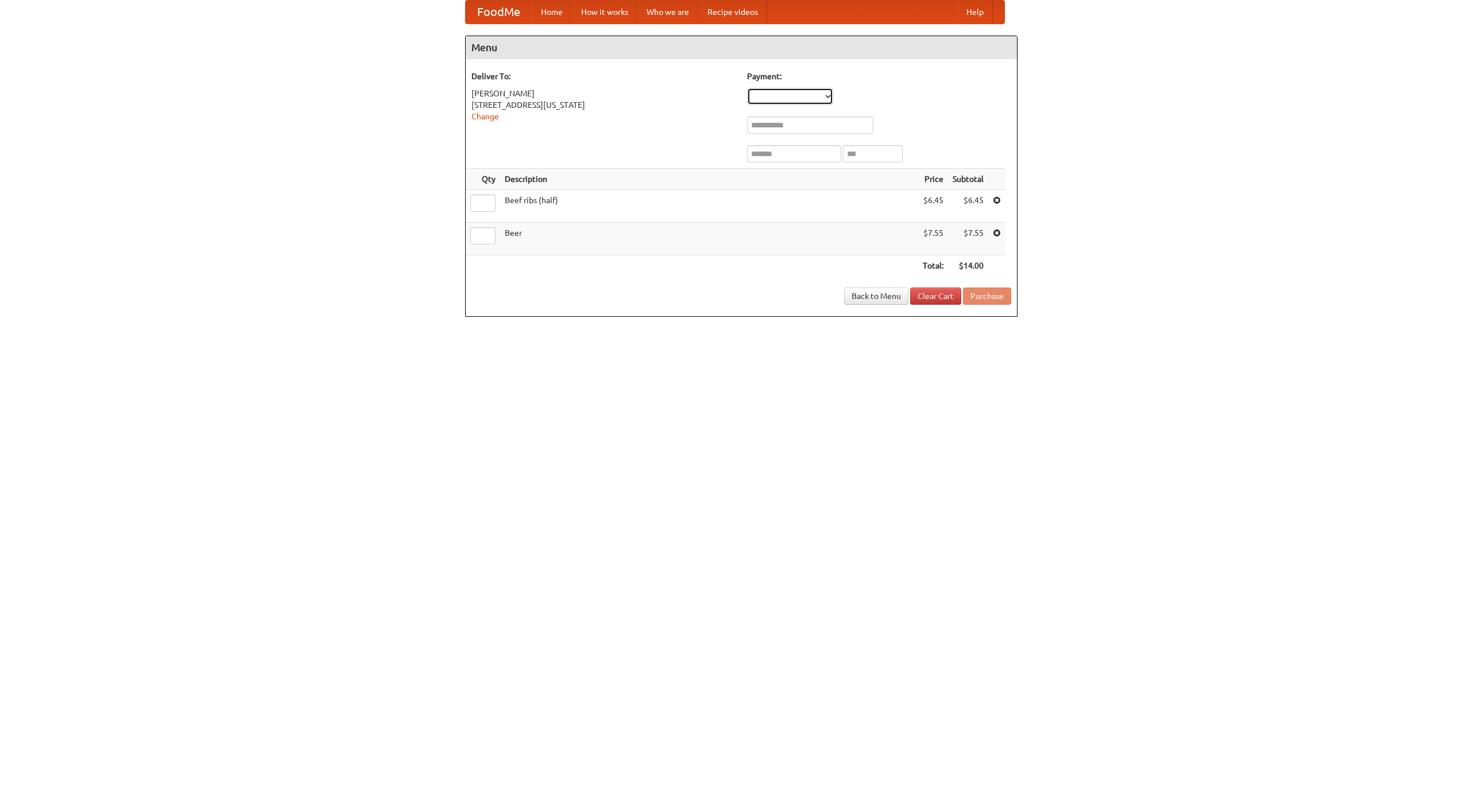 The height and width of the screenshot is (812, 1470). Describe the element at coordinates (935, 296) in the screenshot. I see `a: Clear Cart` at that location.